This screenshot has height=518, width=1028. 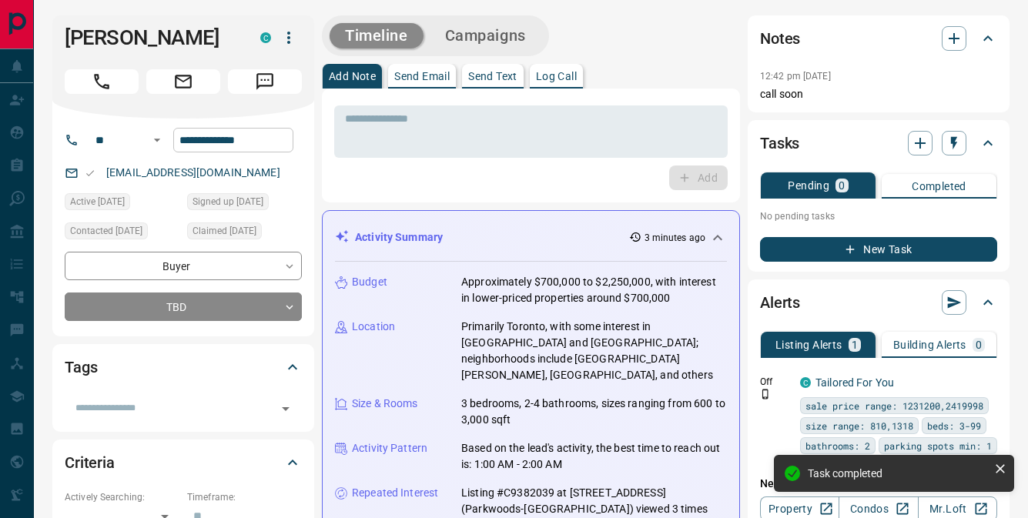 I want to click on button: New Task, so click(x=879, y=250).